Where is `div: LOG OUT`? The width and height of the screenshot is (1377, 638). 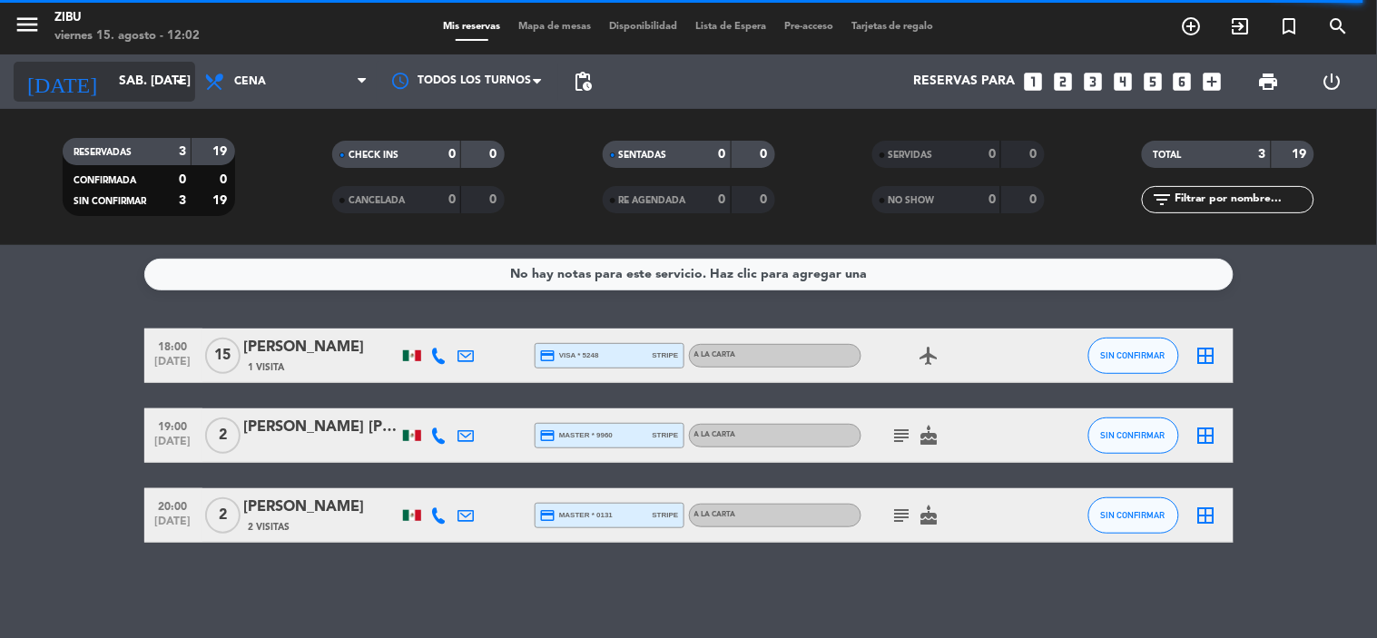
div: LOG OUT is located at coordinates (1332, 82).